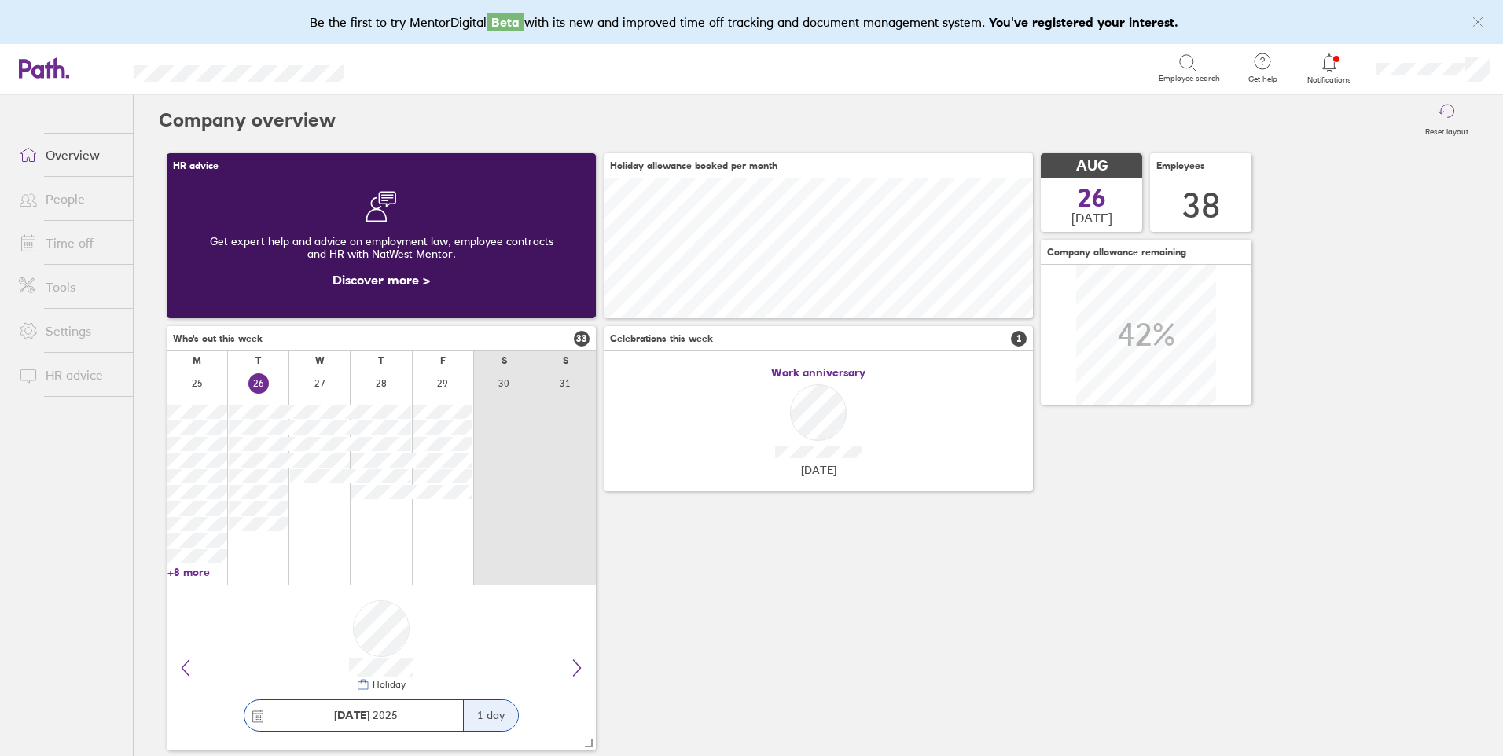 The image size is (1503, 756). Describe the element at coordinates (1446, 130) in the screenshot. I see `label: Reset layout` at that location.